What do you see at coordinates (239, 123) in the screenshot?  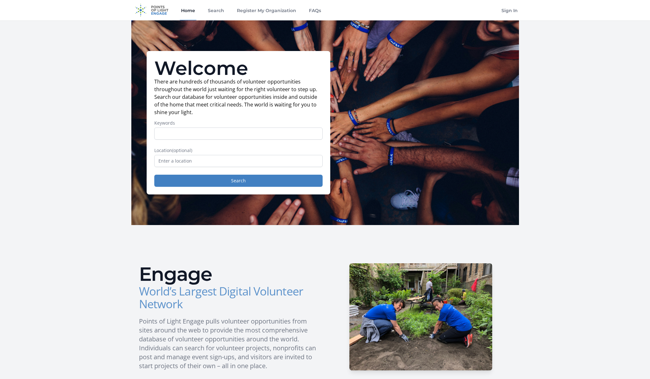 I see `label: Keywords` at bounding box center [239, 123].